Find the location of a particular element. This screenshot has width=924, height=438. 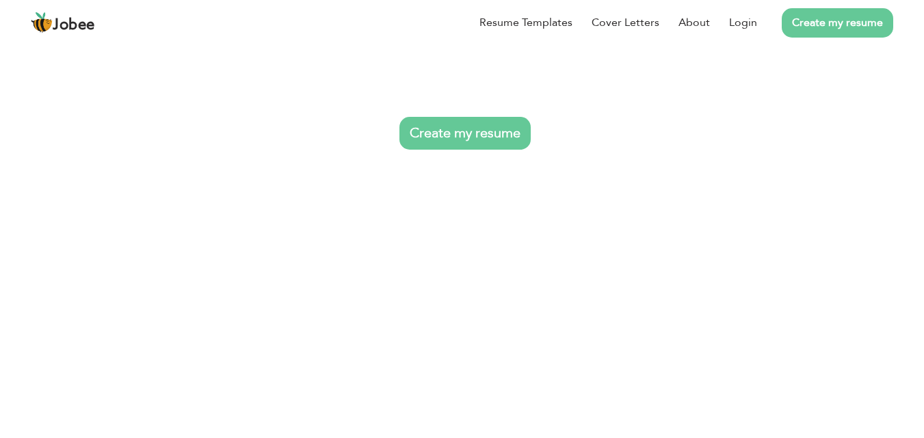

img: jobee.io is located at coordinates (42, 23).